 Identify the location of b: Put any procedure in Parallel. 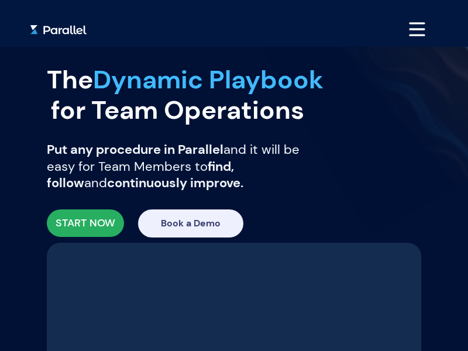
(135, 149).